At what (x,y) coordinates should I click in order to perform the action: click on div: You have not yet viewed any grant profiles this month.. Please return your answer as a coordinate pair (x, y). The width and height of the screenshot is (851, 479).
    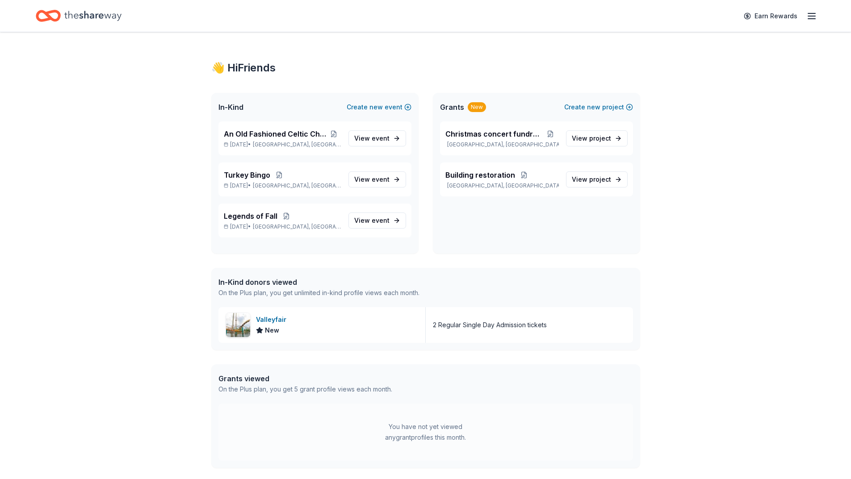
    Looking at the image, I should click on (426, 432).